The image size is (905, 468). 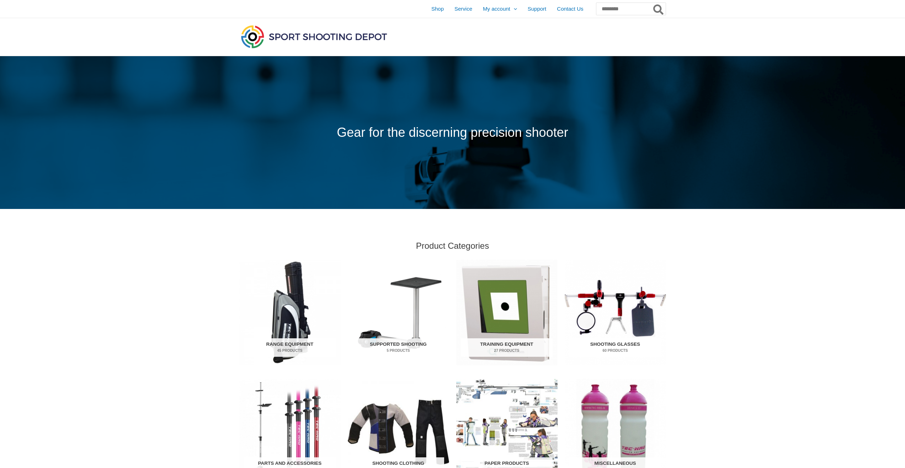 I want to click on h2: Shooting Glasses, so click(x=615, y=348).